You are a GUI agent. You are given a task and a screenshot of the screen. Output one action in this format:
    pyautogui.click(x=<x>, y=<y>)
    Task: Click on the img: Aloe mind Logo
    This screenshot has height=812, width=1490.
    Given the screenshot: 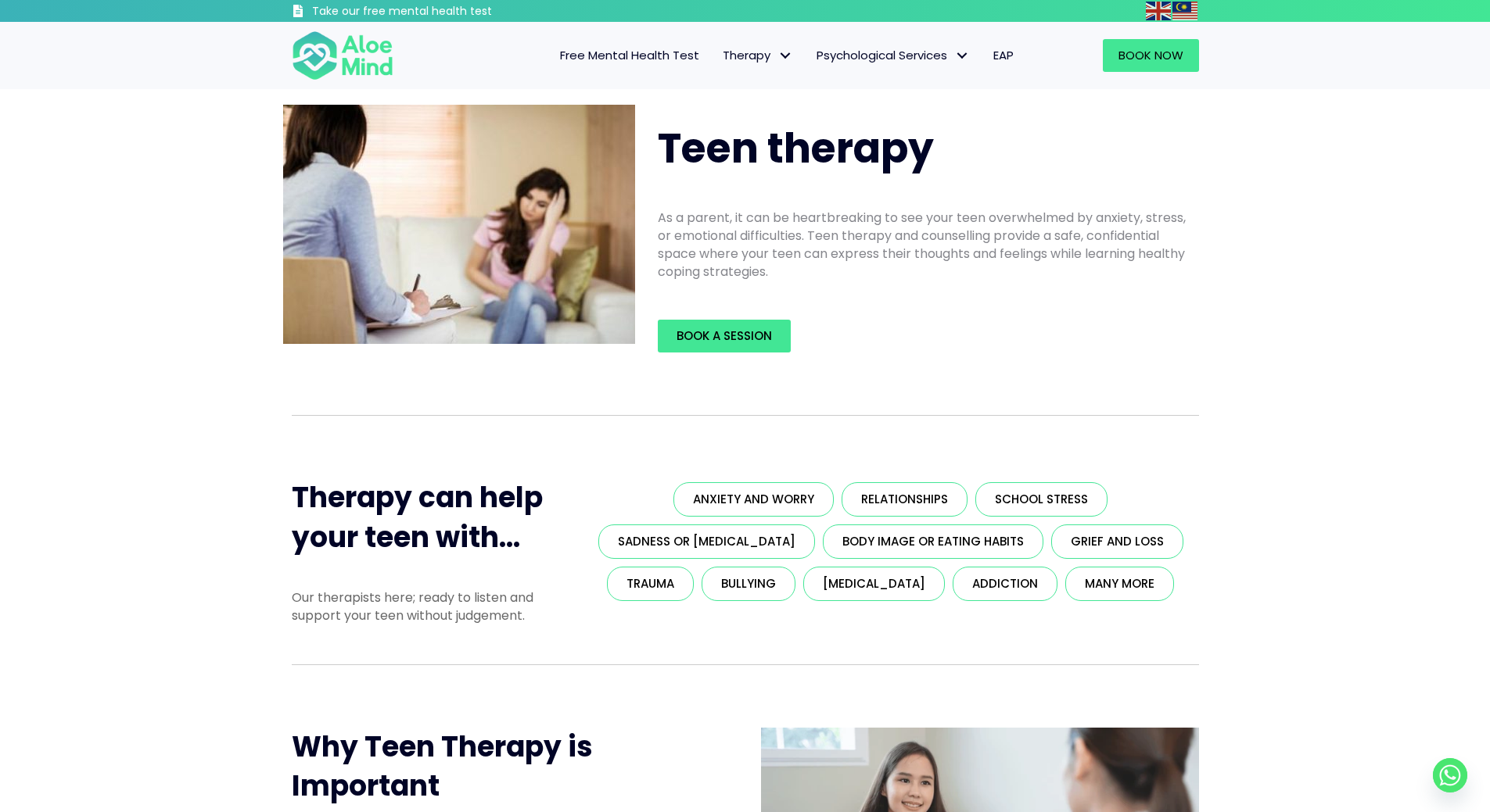 What is the action you would take?
    pyautogui.click(x=342, y=55)
    